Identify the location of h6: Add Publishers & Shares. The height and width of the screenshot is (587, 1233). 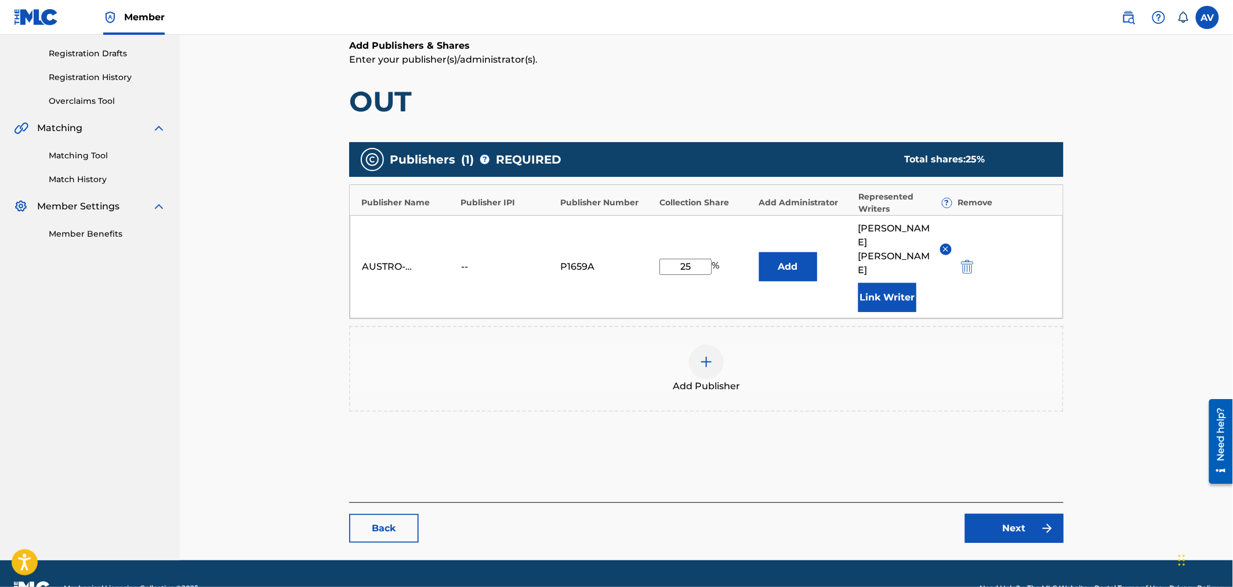
(706, 46).